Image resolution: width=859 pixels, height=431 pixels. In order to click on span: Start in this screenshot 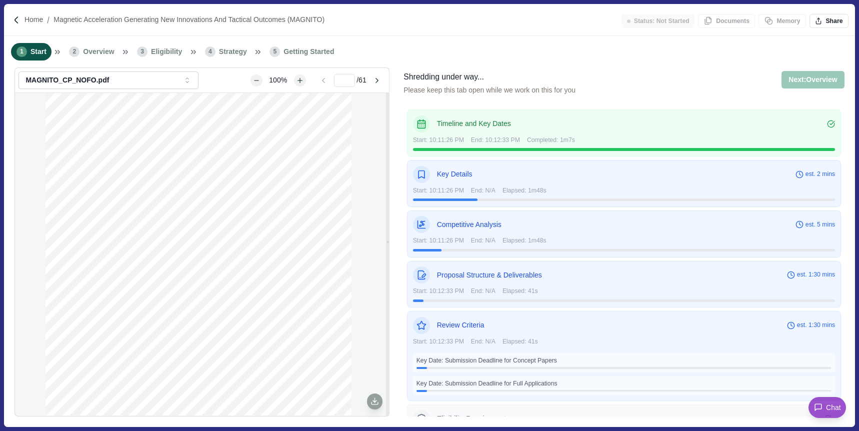, I will do `click(39, 52)`.